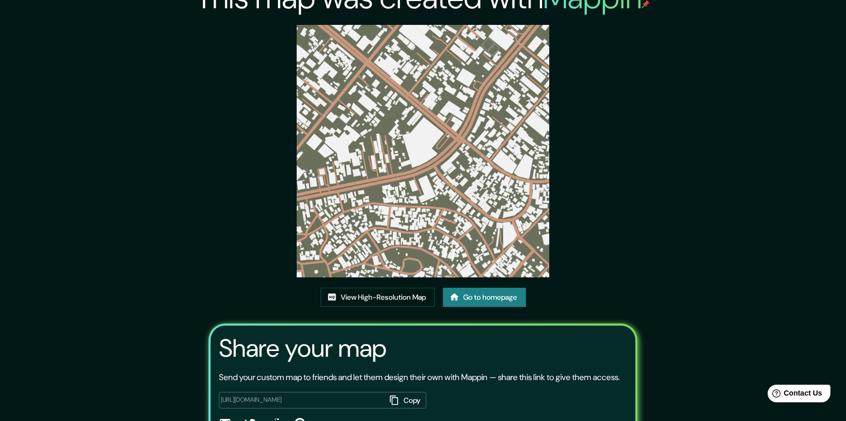 The height and width of the screenshot is (421, 846). Describe the element at coordinates (406, 401) in the screenshot. I see `button: Copy` at that location.